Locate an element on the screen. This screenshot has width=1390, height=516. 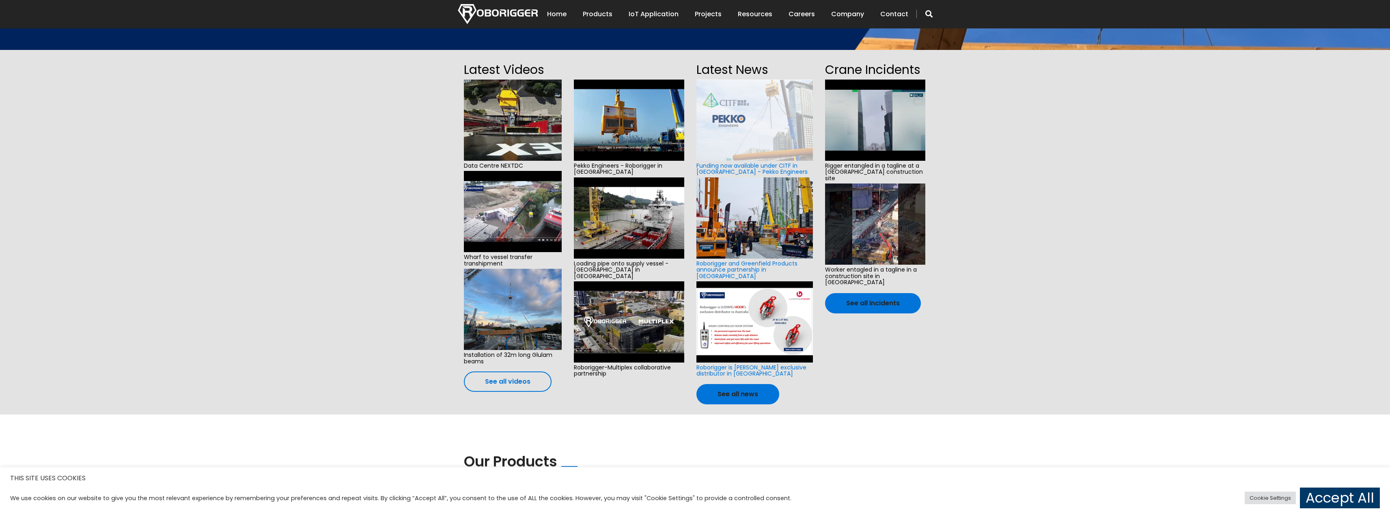
a: See all videos is located at coordinates (508, 382).